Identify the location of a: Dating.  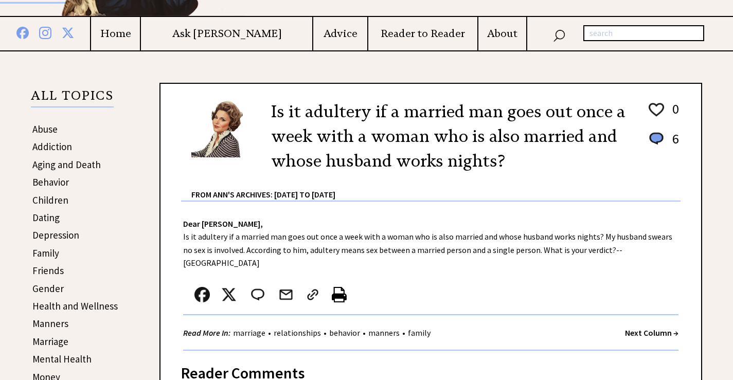
(46, 218).